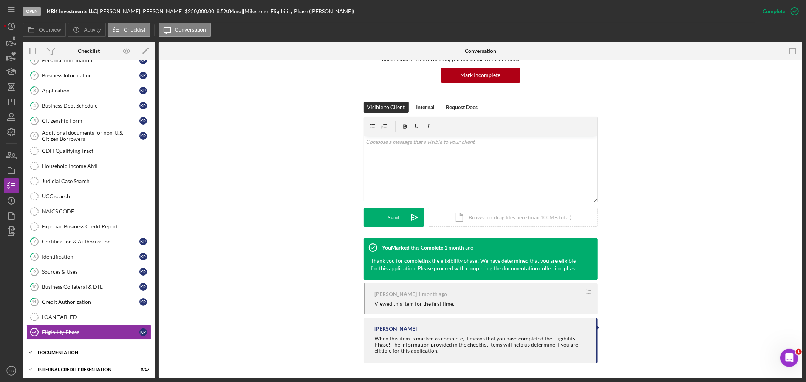 The height and width of the screenshot is (382, 806). I want to click on div: Experian Business Credit Report, so click(96, 227).